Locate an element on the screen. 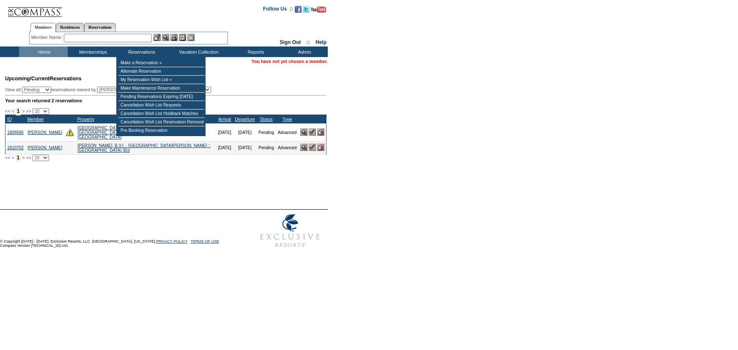 This screenshot has height=350, width=738. td: Admin is located at coordinates (303, 52).